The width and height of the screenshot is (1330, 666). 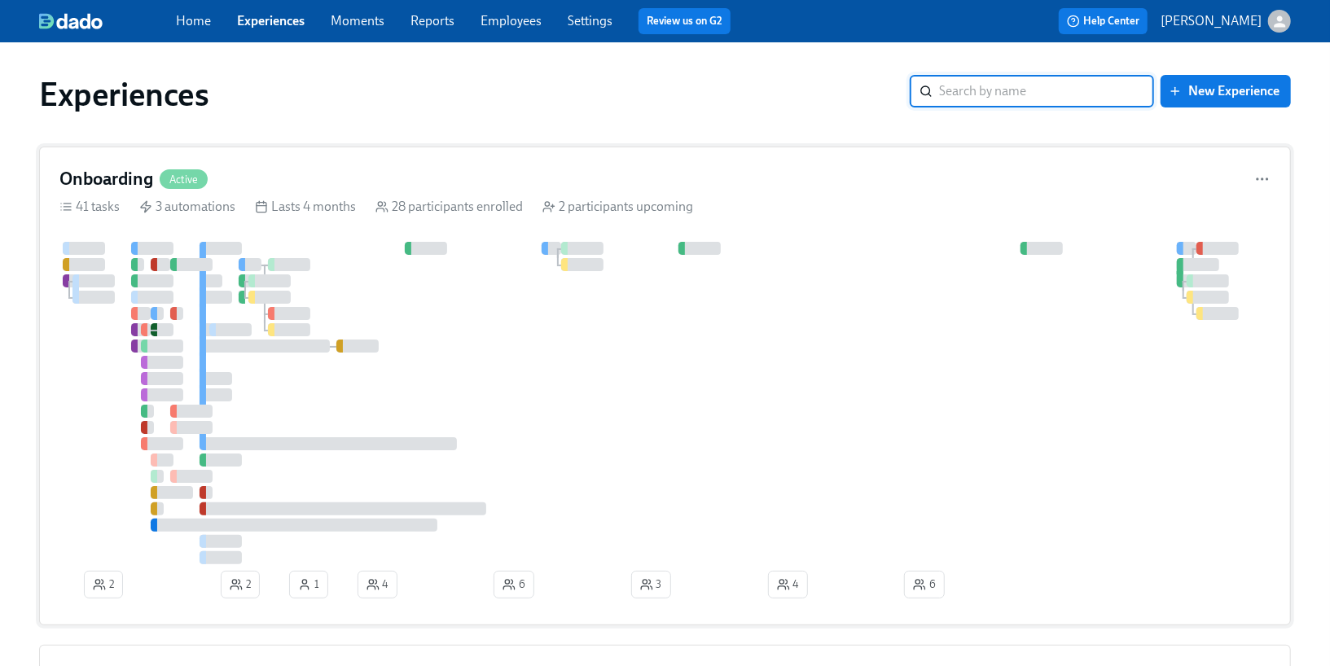 I want to click on input: Search by name, so click(x=1047, y=91).